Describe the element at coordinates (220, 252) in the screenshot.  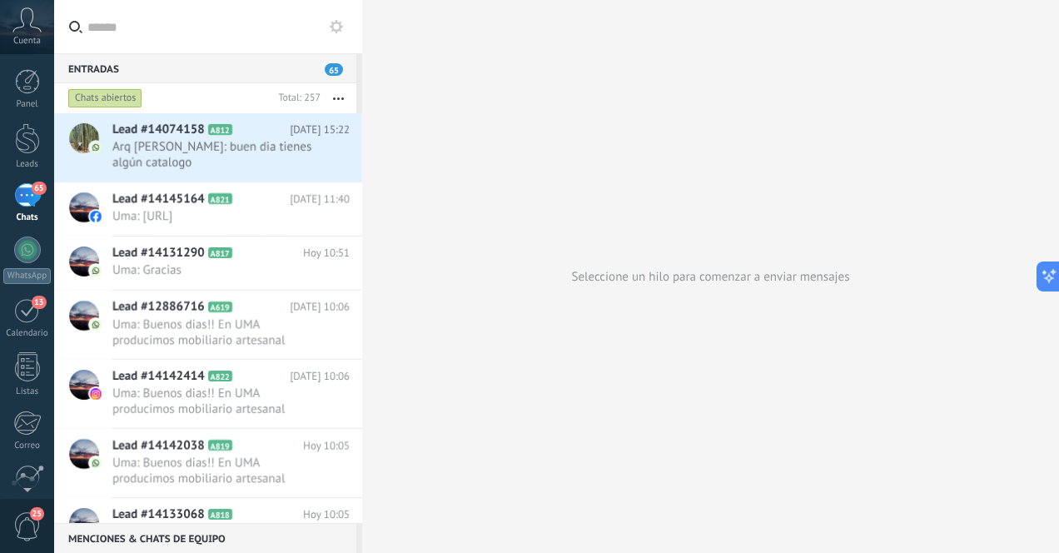
I see `span: A817` at that location.